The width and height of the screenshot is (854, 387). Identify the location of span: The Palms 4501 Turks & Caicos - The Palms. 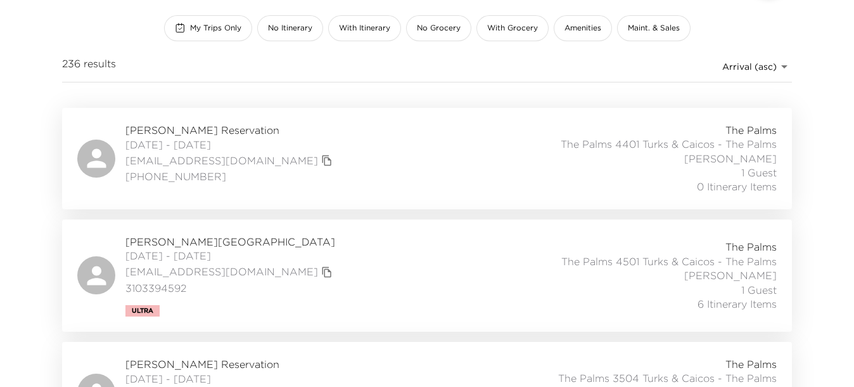
(669, 261).